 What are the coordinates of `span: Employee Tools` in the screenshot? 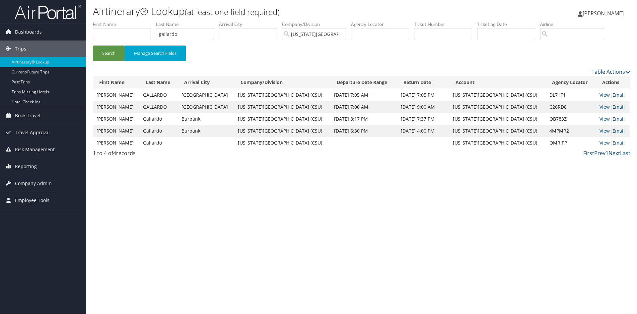 It's located at (32, 200).